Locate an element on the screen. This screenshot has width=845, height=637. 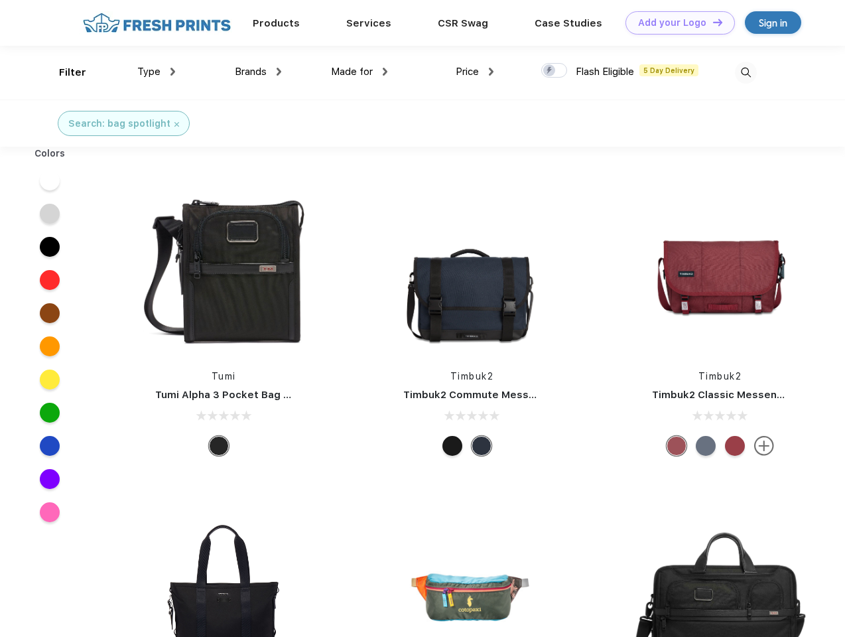
div: Filter is located at coordinates (72, 72).